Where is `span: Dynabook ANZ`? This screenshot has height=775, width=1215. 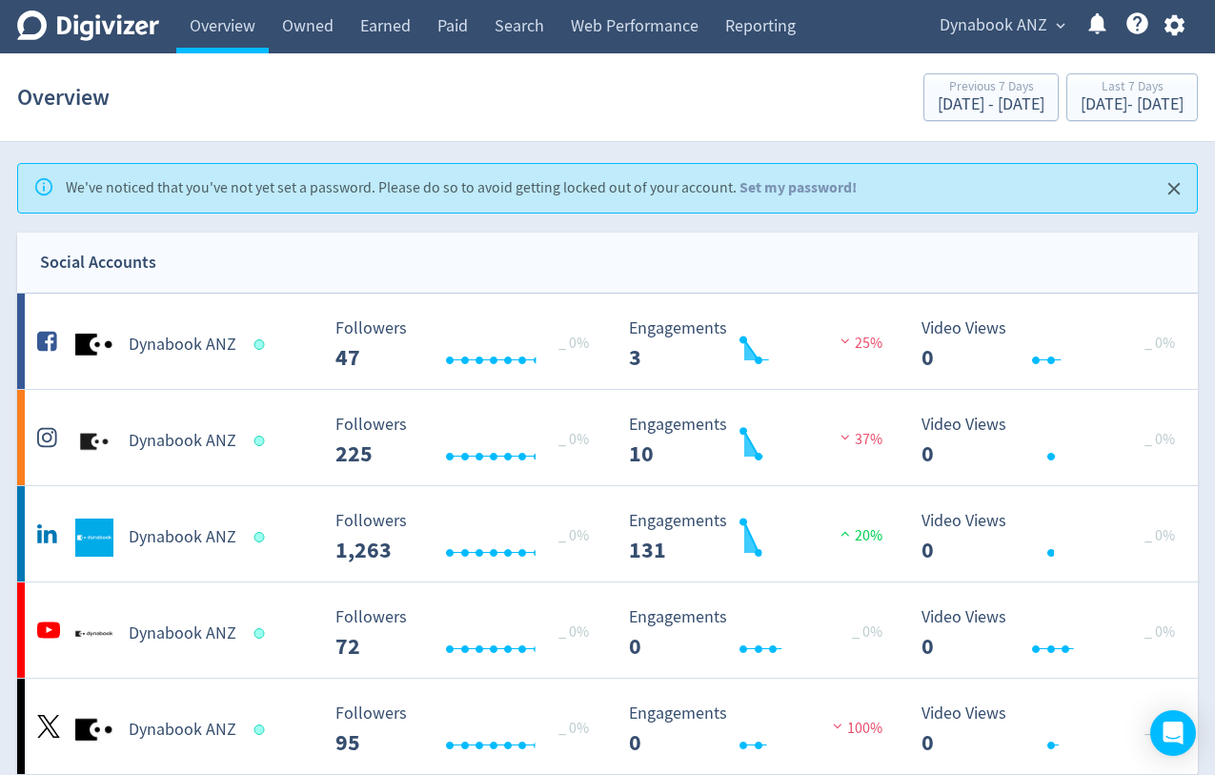 span: Dynabook ANZ is located at coordinates (993, 26).